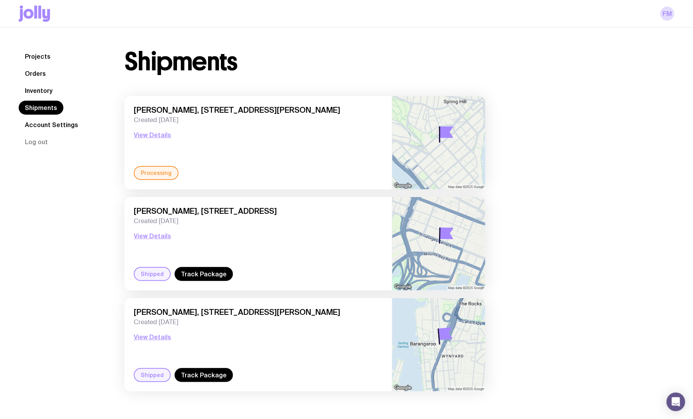 The width and height of the screenshot is (693, 419). What do you see at coordinates (667, 14) in the screenshot?
I see `a: FM` at bounding box center [667, 14].